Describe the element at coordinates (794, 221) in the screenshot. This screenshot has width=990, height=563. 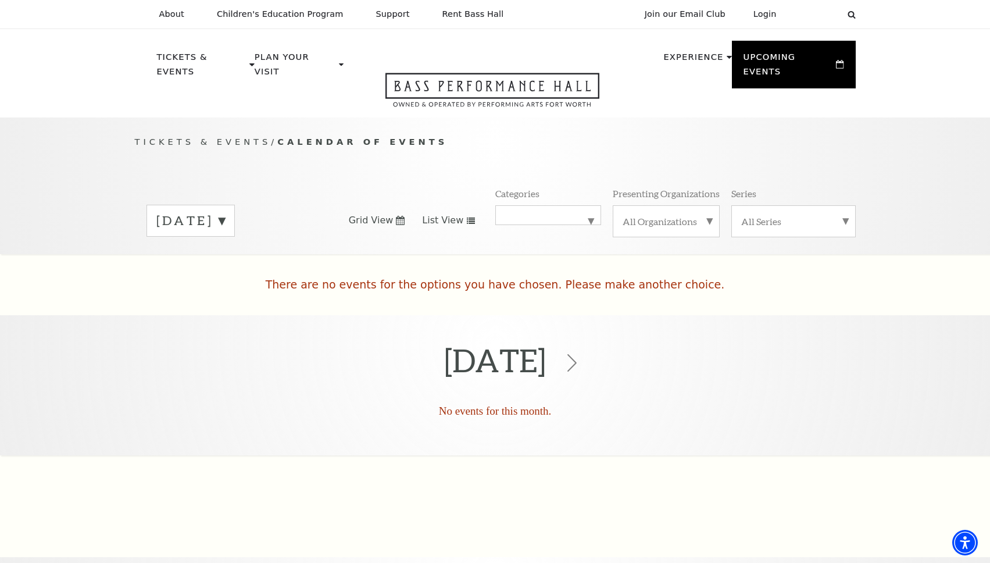
I see `label: All Series` at that location.